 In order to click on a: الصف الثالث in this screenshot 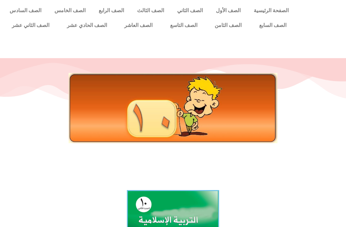, I will do `click(151, 11)`.